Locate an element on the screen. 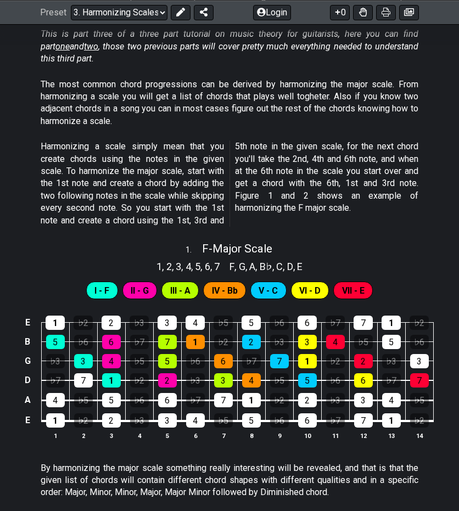 Image resolution: width=459 pixels, height=511 pixels. th: 6 is located at coordinates (195, 435).